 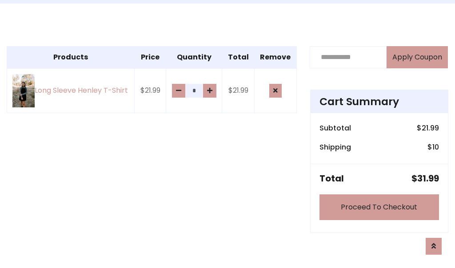 I want to click on a: Proceed To Checkout, so click(x=379, y=207).